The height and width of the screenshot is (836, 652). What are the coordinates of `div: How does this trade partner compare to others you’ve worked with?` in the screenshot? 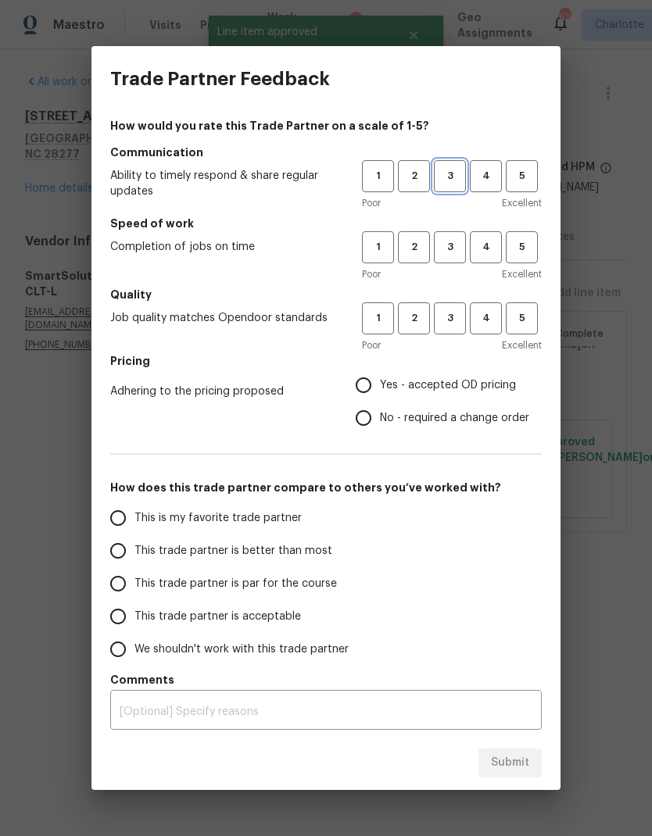 It's located at (326, 584).